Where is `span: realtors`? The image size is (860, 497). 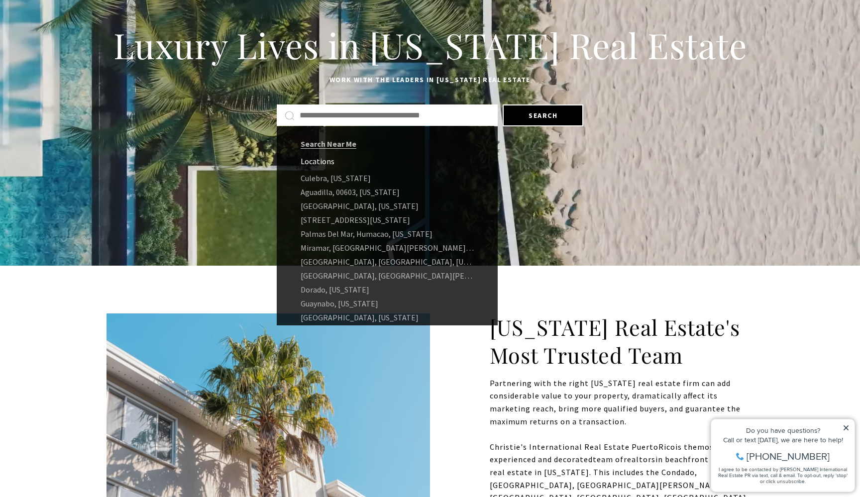
span: realtors is located at coordinates (639, 459).